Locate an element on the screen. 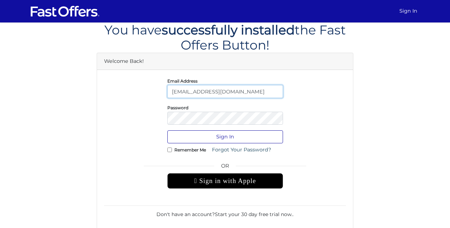  div: Welcome Back! is located at coordinates (225, 61).